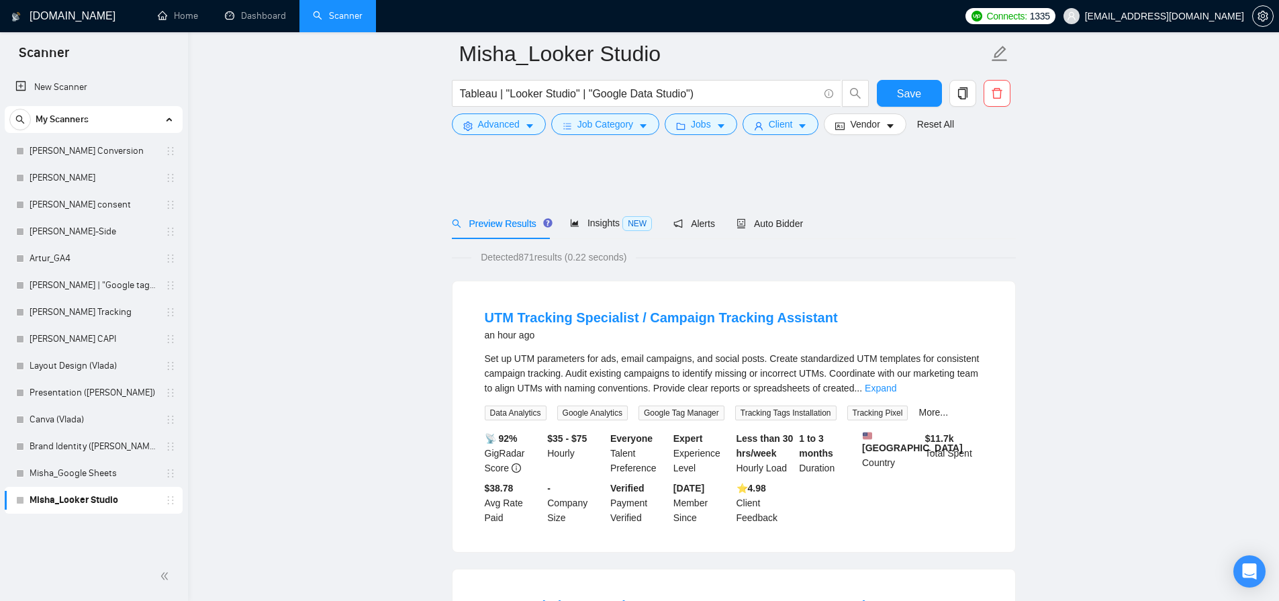 The width and height of the screenshot is (1279, 601). What do you see at coordinates (909, 93) in the screenshot?
I see `button: Save` at bounding box center [909, 93].